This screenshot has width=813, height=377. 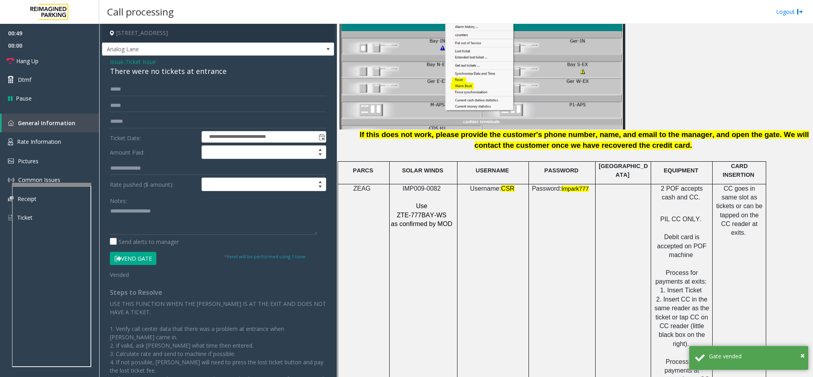 I want to click on span: Debit card is accepted on POF machine, so click(x=682, y=246).